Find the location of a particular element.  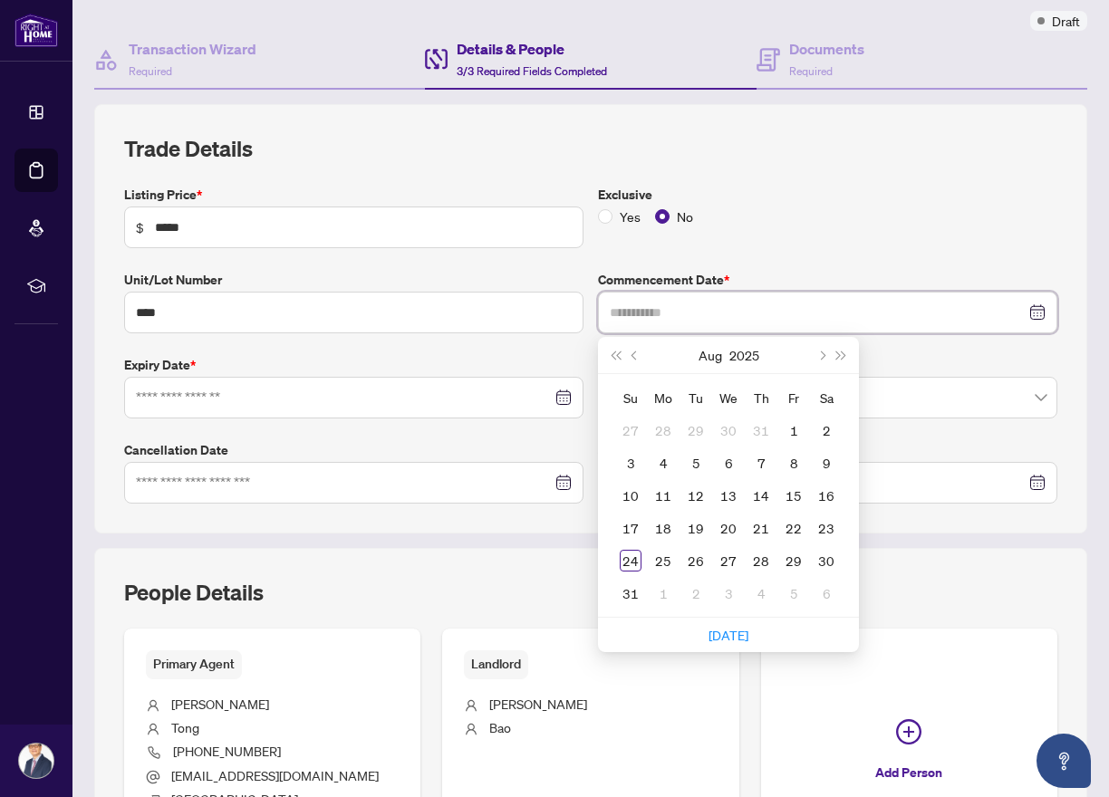

td: 2025-09-05 is located at coordinates (794, 594).